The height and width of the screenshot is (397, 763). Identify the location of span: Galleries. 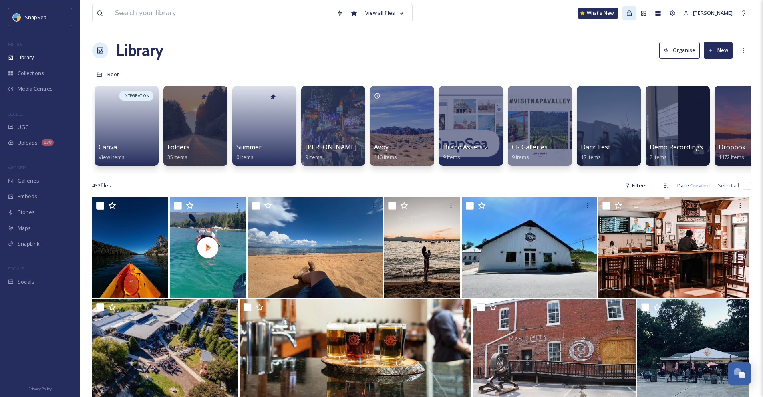
(28, 181).